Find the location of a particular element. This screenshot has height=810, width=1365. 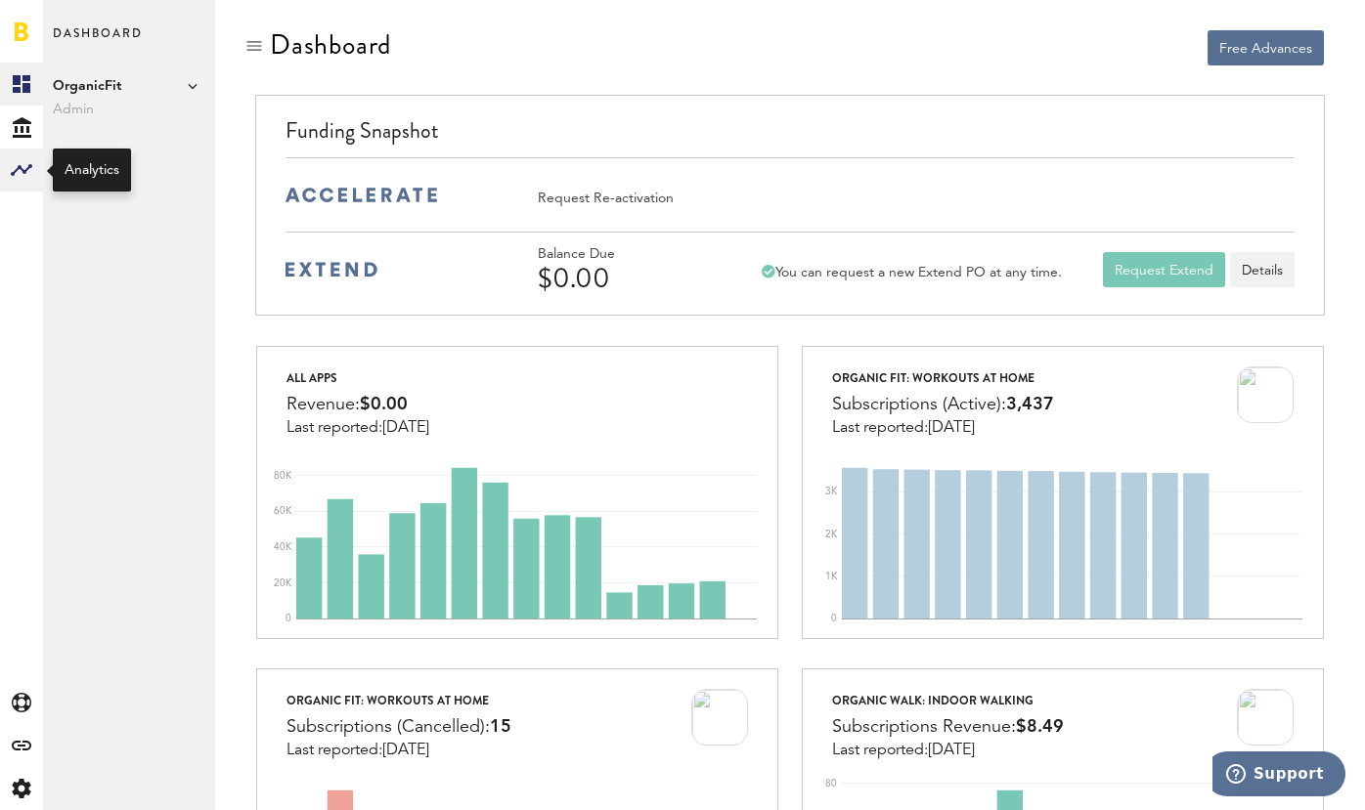

span: $8.49 is located at coordinates (1039, 727).